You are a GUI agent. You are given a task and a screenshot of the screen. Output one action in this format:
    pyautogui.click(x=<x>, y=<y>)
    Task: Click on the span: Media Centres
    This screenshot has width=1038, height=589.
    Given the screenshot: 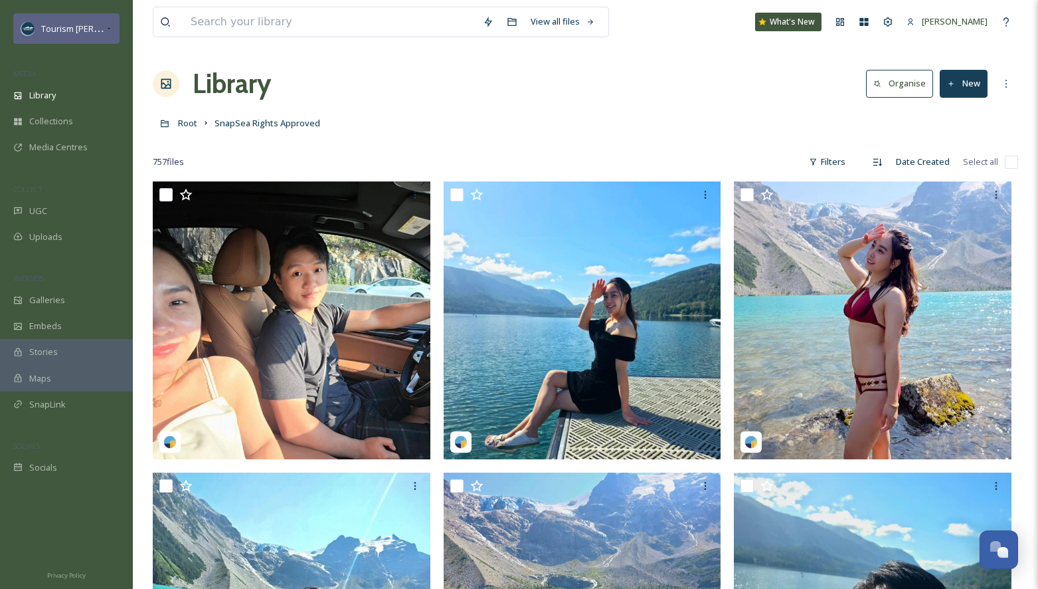 What is the action you would take?
    pyautogui.click(x=58, y=147)
    